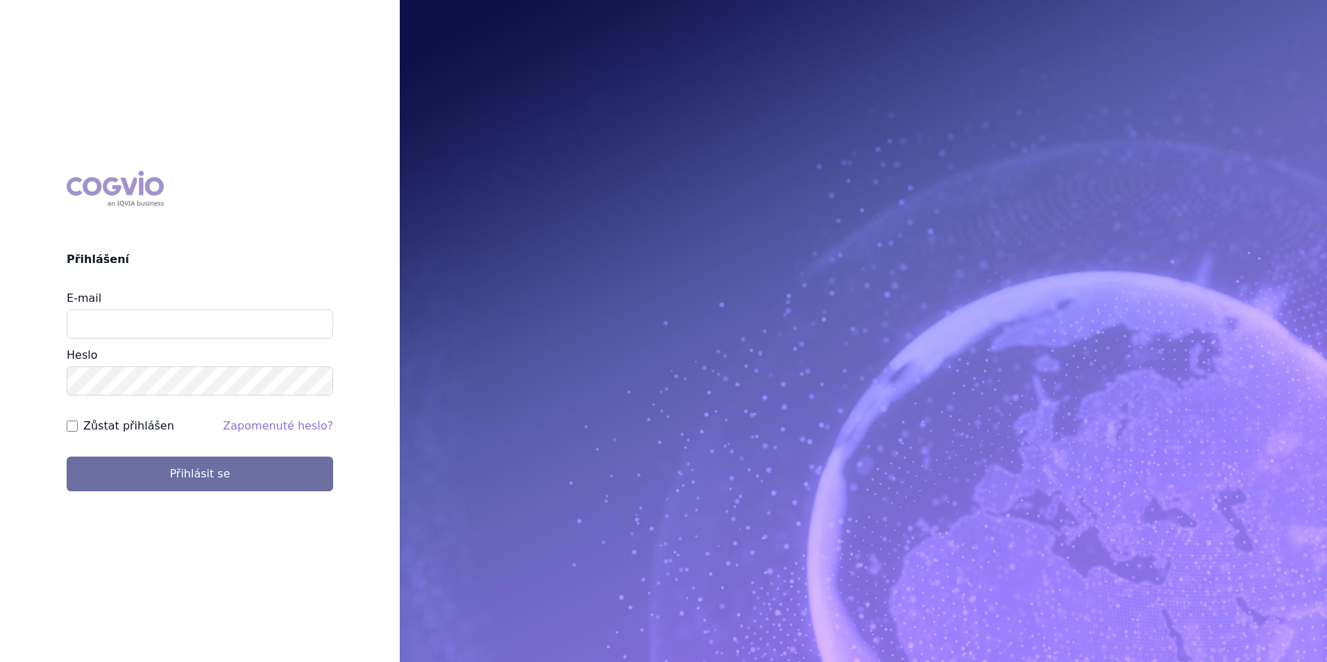 This screenshot has width=1327, height=662. I want to click on div: COGVIO, so click(115, 189).